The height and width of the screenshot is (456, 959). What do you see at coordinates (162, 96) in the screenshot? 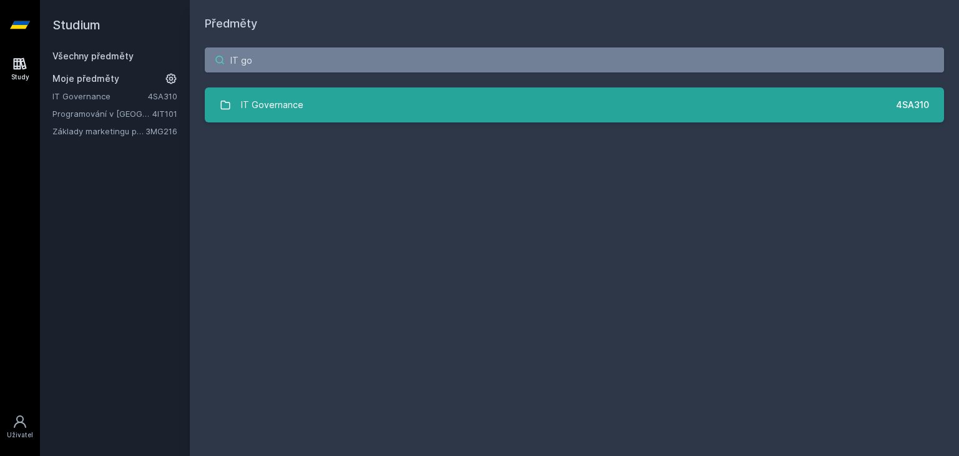
I see `a: 4SA310` at bounding box center [162, 96].